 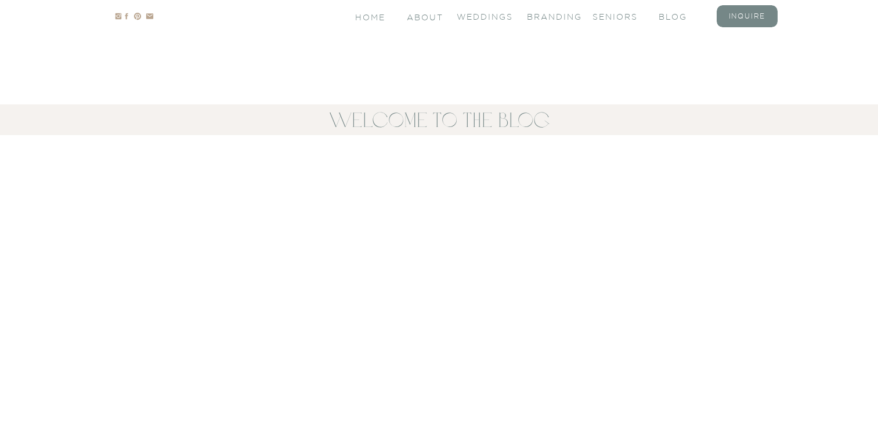 I want to click on a: blog, so click(x=682, y=16).